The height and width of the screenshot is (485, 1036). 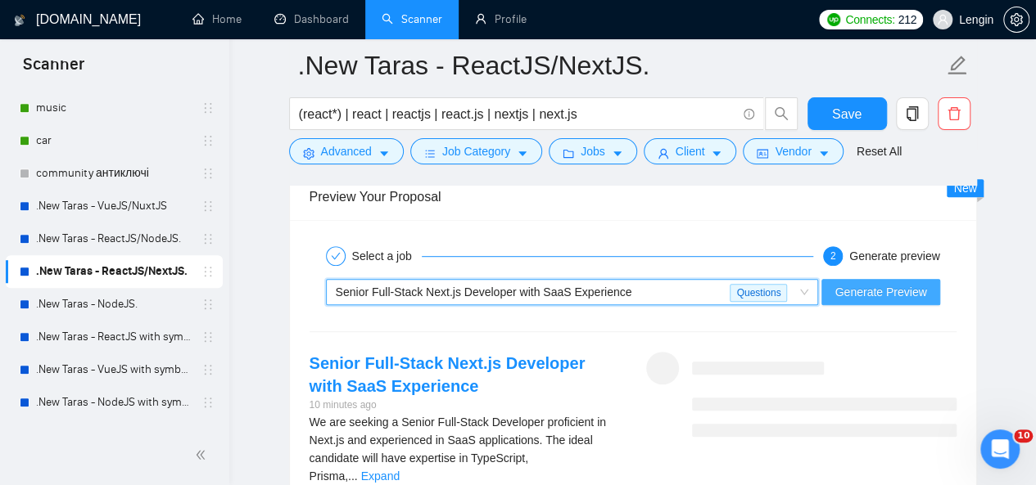 I want to click on span: Questions, so click(x=758, y=293).